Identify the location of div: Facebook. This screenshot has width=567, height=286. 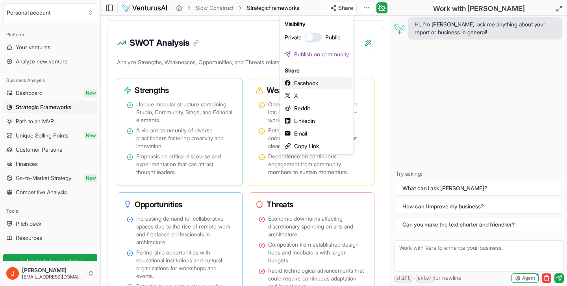
(317, 83).